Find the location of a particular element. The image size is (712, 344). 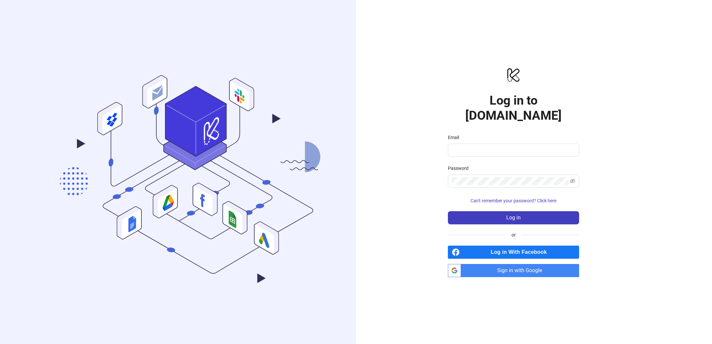

span: eye-invisible is located at coordinates (572, 181).